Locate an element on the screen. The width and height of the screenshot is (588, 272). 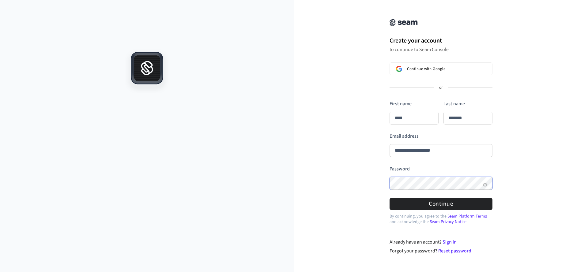
a: Sign in is located at coordinates (450, 242).